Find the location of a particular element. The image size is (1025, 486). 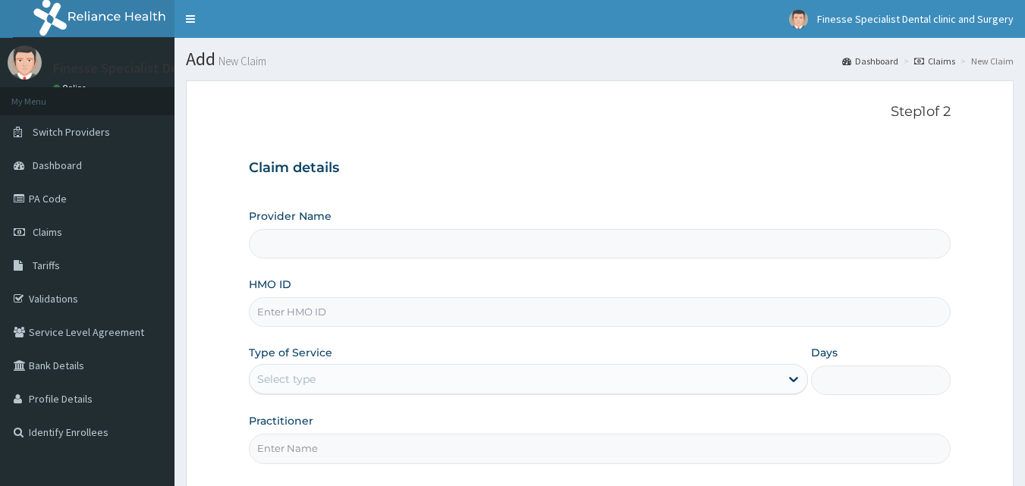

a: Dashboard is located at coordinates (870, 61).